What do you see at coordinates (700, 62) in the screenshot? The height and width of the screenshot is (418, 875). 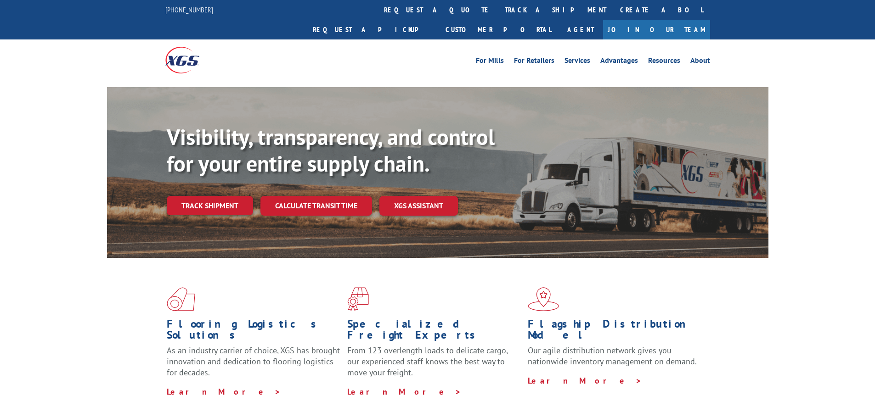 I see `a: About` at bounding box center [700, 62].